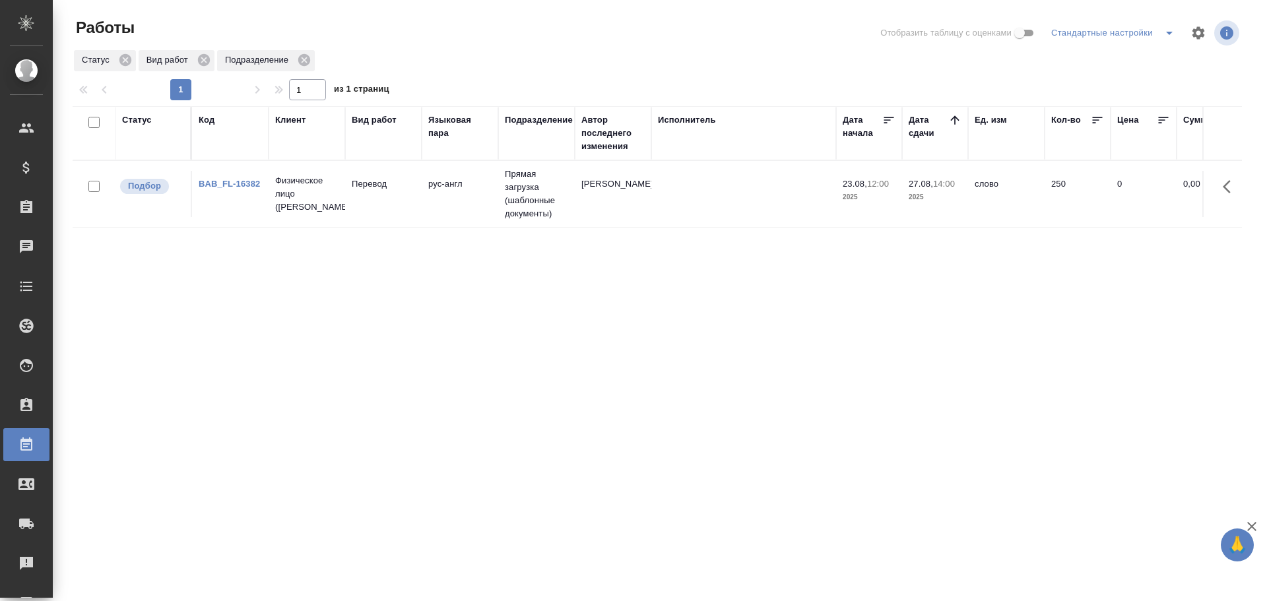  I want to click on p: Статус, so click(98, 60).